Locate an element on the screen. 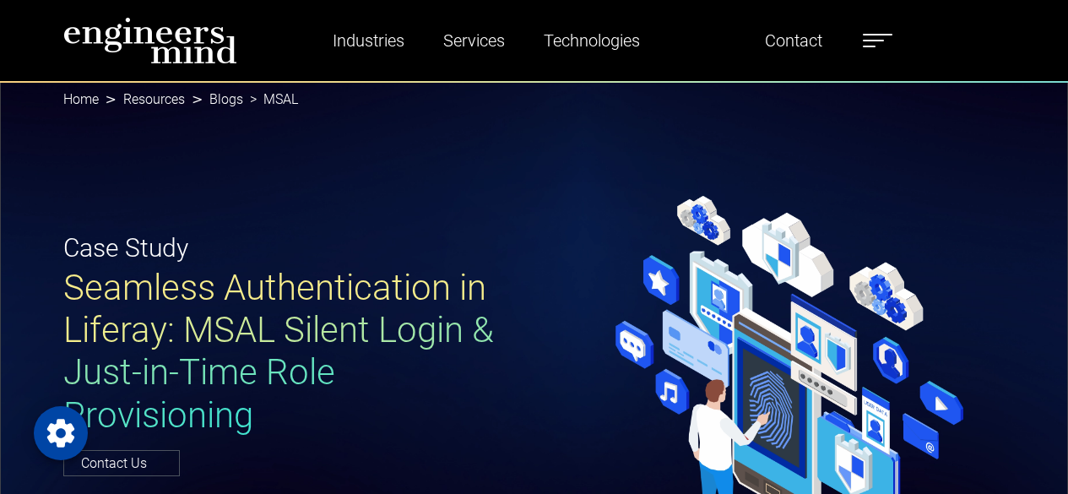 The width and height of the screenshot is (1068, 494). a: Blogs is located at coordinates (226, 99).